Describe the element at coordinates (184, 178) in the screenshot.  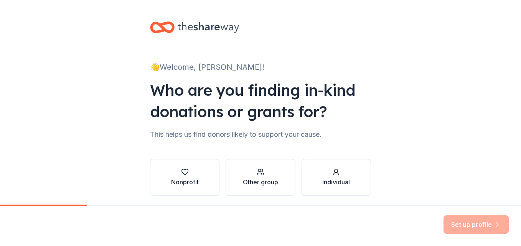
I see `button: Nonprofit` at that location.